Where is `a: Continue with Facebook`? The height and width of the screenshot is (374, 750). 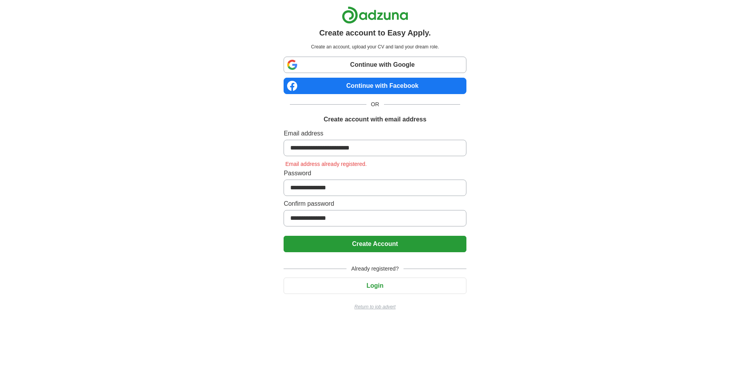 a: Continue with Facebook is located at coordinates (375, 86).